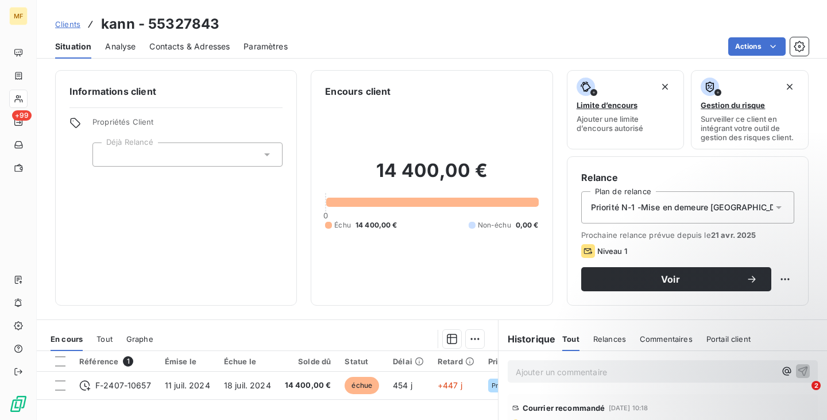 The image size is (827, 420). What do you see at coordinates (187, 361) in the screenshot?
I see `div: Émise le` at bounding box center [187, 361].